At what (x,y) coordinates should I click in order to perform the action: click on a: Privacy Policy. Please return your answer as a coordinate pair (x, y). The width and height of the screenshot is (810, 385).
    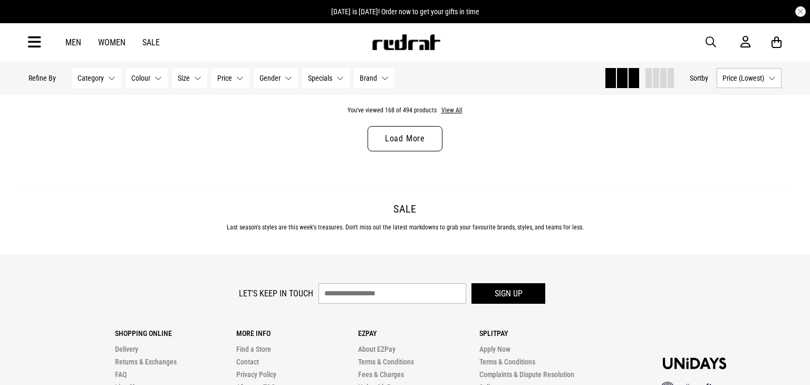
    Looking at the image, I should click on (256, 374).